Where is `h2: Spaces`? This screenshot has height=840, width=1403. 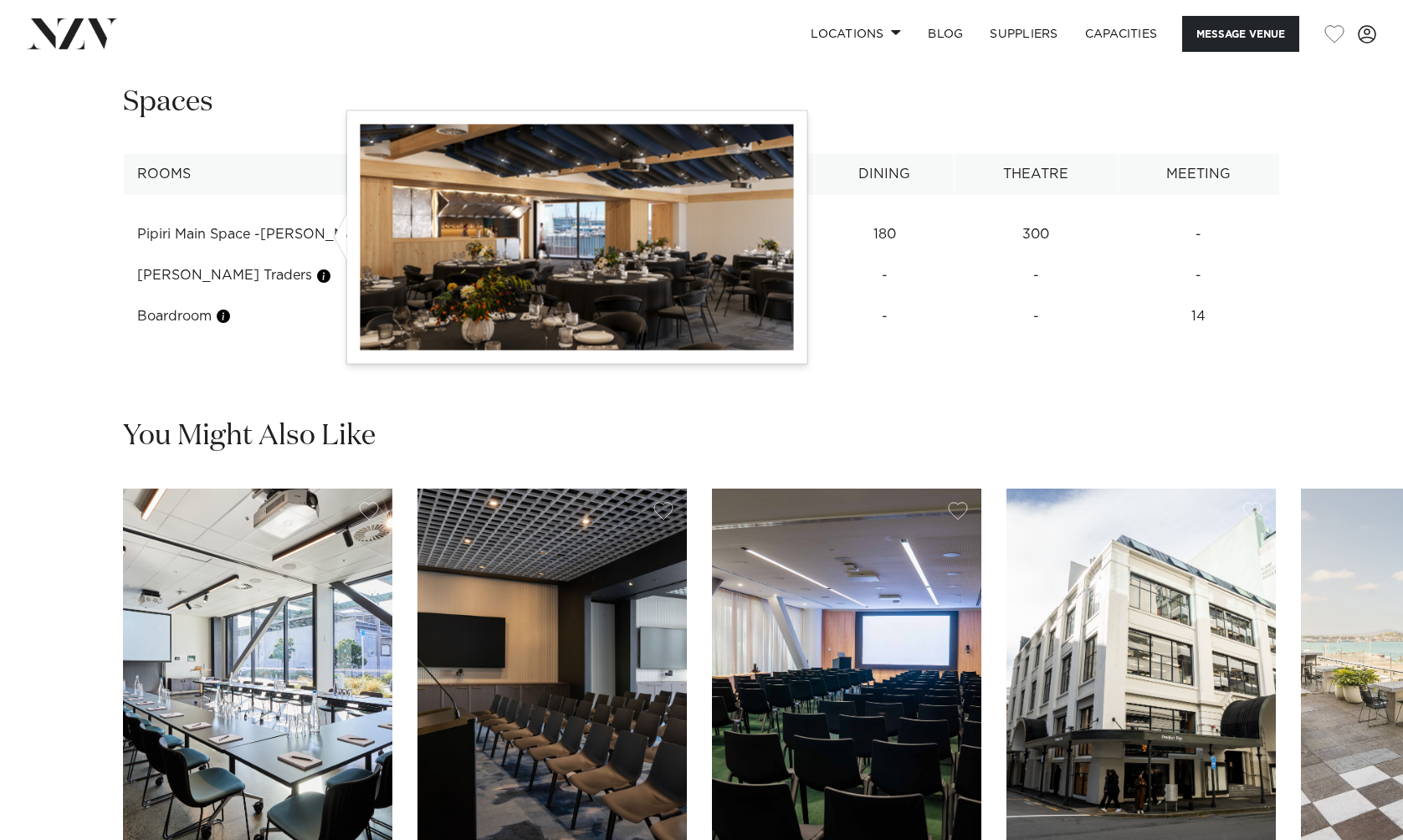
h2: Spaces is located at coordinates (168, 102).